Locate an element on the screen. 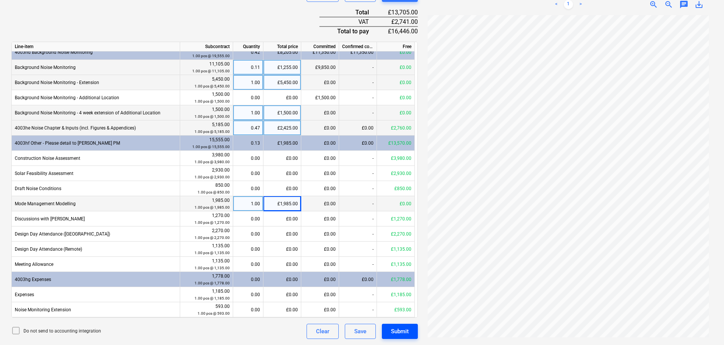 This screenshot has width=724, height=345. div: Line-item is located at coordinates (96, 47).